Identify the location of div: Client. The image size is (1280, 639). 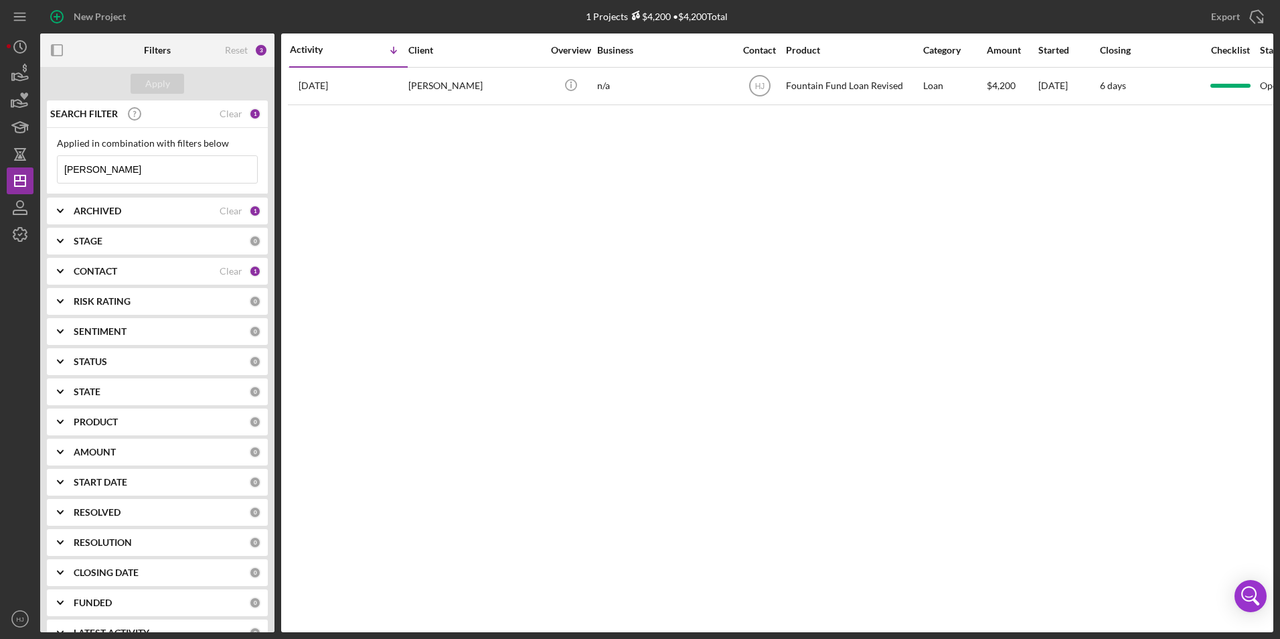
(475, 50).